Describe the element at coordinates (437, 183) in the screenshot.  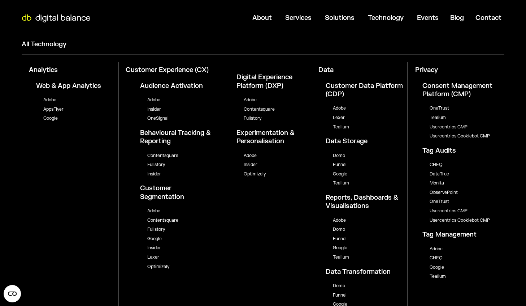
I see `a: Monita` at that location.